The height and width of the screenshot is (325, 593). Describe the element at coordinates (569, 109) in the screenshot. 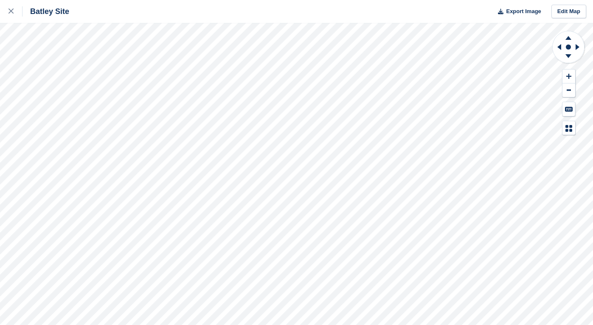

I see `button: Keyboard Shortcuts` at that location.